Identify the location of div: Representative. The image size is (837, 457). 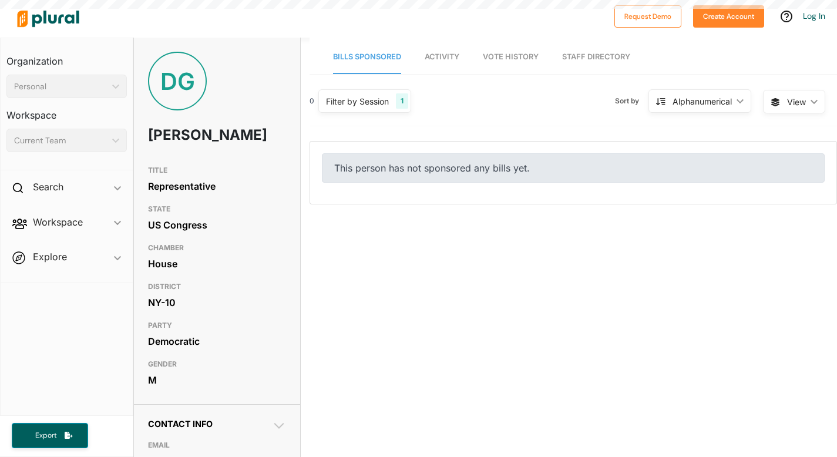
(217, 186).